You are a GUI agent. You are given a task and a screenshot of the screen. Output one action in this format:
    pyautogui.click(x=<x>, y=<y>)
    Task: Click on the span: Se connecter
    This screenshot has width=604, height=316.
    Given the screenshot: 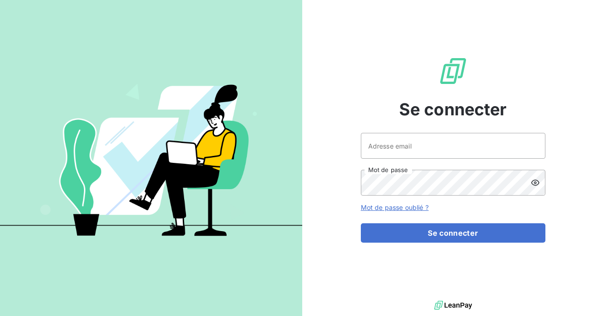 What is the action you would take?
    pyautogui.click(x=453, y=109)
    